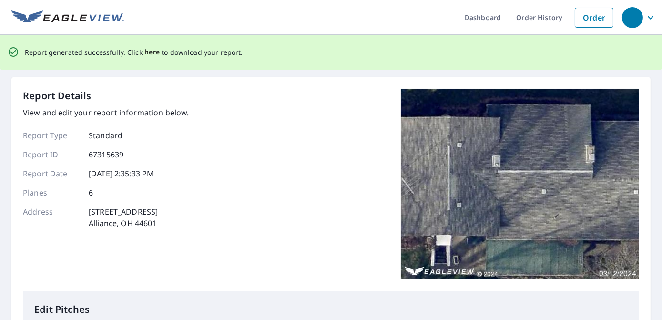 Image resolution: width=662 pixels, height=320 pixels. Describe the element at coordinates (51, 154) in the screenshot. I see `p: Report ID` at that location.